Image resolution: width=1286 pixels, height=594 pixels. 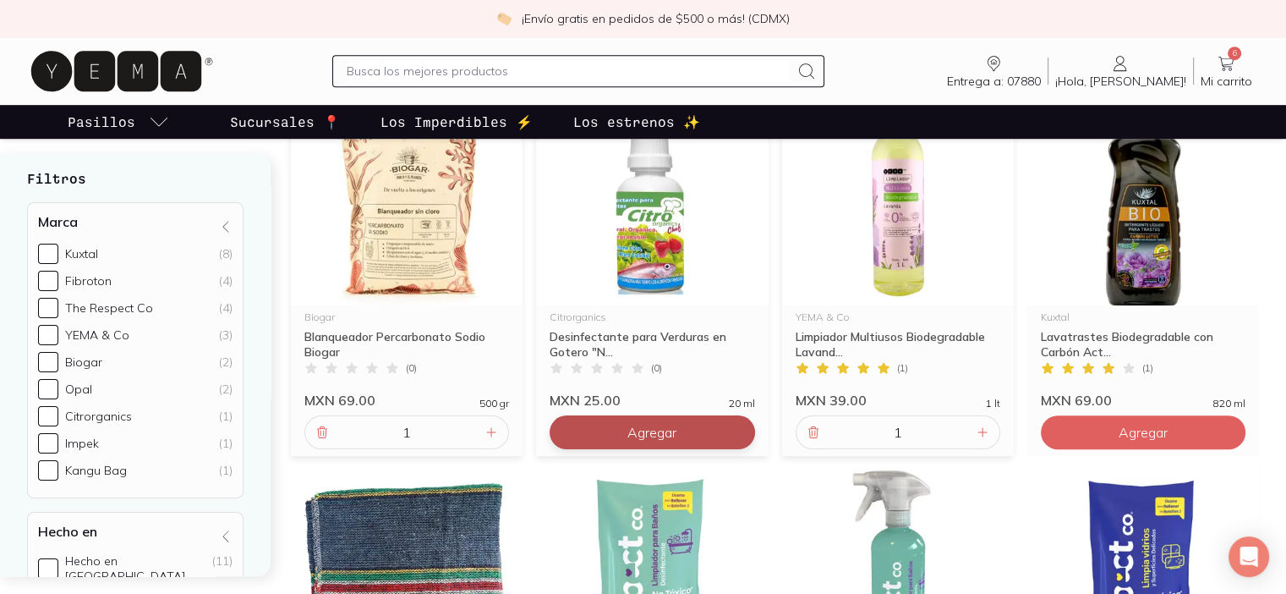 I want to click on div: Marca, so click(x=135, y=351).